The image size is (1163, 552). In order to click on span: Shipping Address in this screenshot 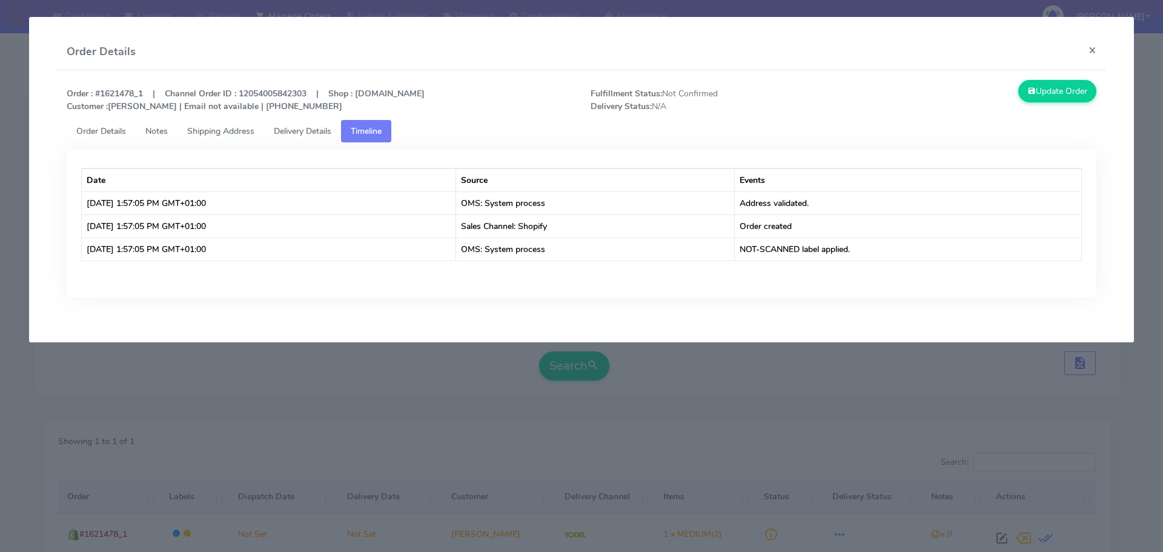, I will do `click(221, 131)`.